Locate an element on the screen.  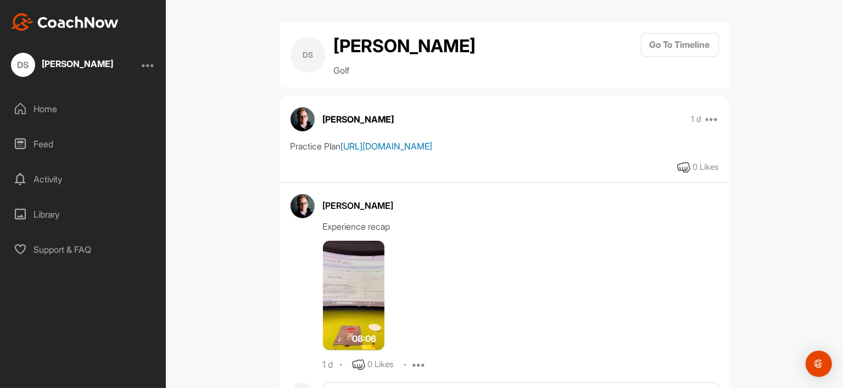
div: Practice Plan is located at coordinates (505, 146).